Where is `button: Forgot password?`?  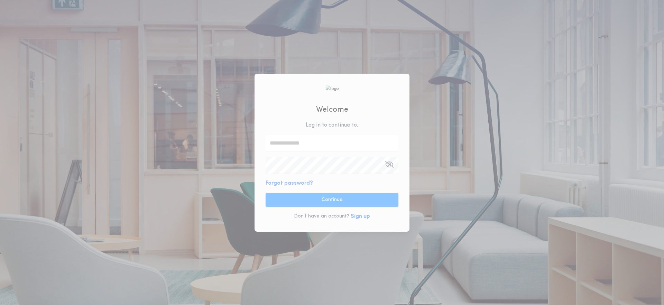
button: Forgot password? is located at coordinates (289, 183).